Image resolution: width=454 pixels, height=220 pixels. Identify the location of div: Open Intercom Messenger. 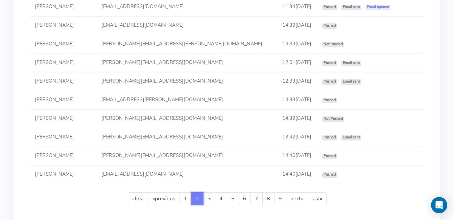
(439, 205).